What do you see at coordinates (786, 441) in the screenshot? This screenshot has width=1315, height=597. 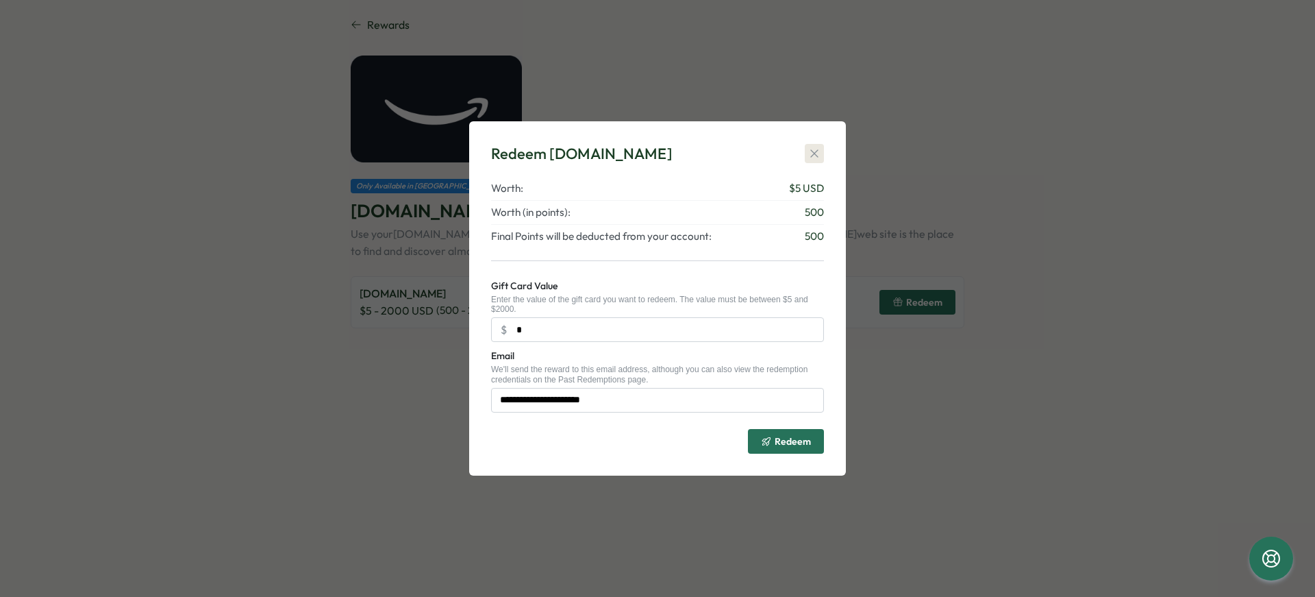 I see `button: Redeem` at bounding box center [786, 441].